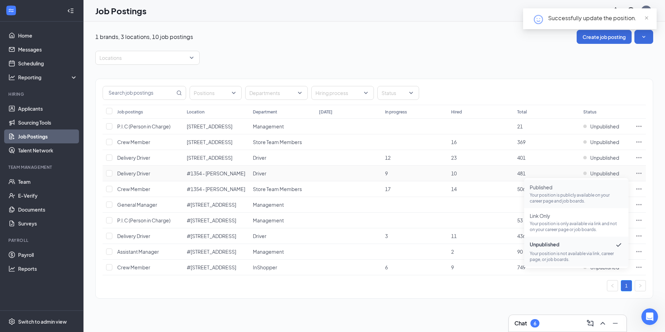  Describe the element at coordinates (454, 142) in the screenshot. I see `span: 16` at that location.